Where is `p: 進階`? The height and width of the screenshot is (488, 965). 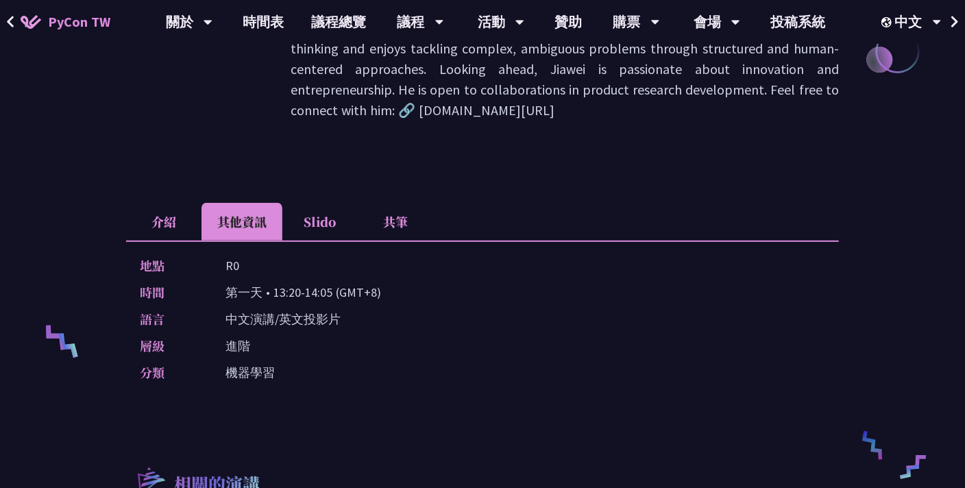
p: 進階 is located at coordinates (238, 345).